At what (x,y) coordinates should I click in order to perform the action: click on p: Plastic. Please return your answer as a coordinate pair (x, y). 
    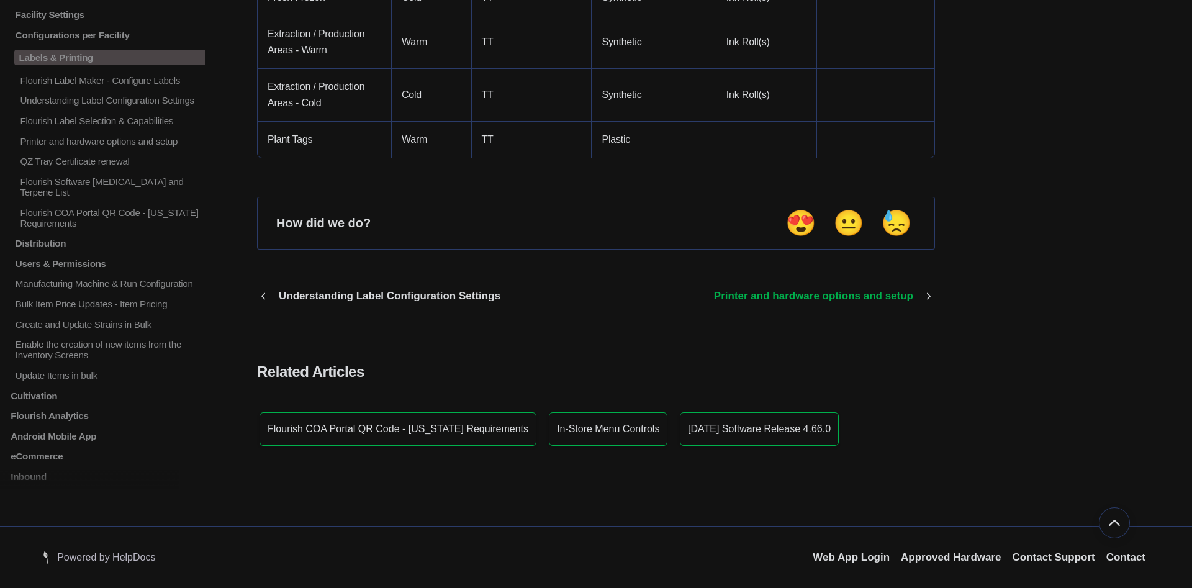
    Looking at the image, I should click on (653, 140).